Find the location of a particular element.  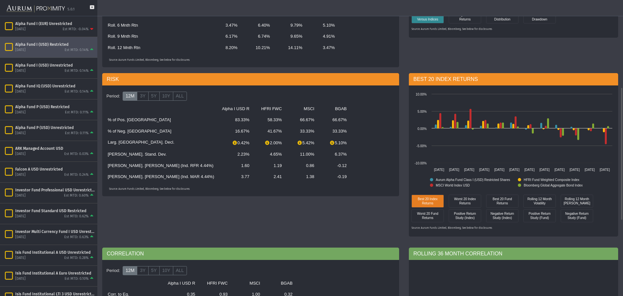

td: HFRI FWC is located at coordinates (270, 109).